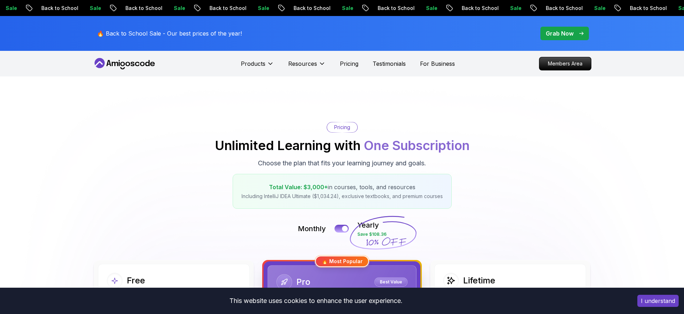 This screenshot has width=684, height=314. What do you see at coordinates (658, 301) in the screenshot?
I see `button: Accept cookies` at bounding box center [658, 301].